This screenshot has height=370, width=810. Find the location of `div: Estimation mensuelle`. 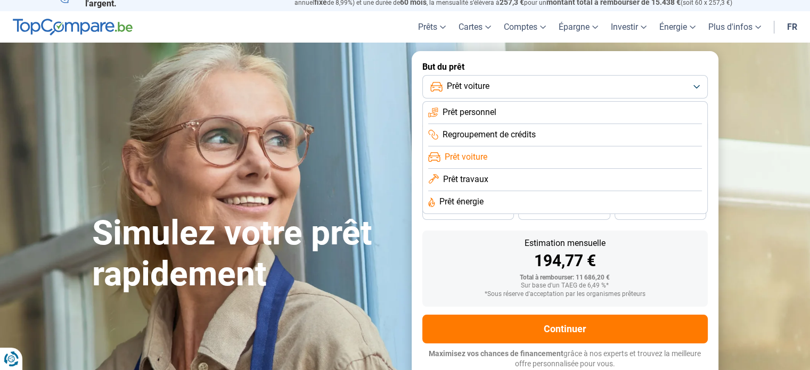

div: Estimation mensuelle is located at coordinates (565, 243).